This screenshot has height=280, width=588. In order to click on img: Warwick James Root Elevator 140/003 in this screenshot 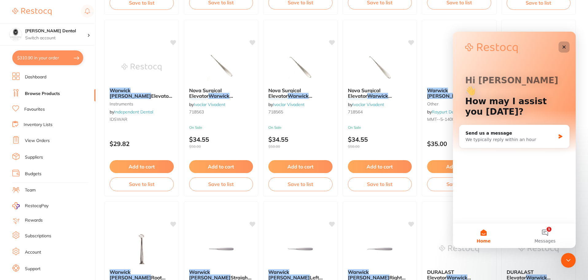, I will do `click(142, 249)`.